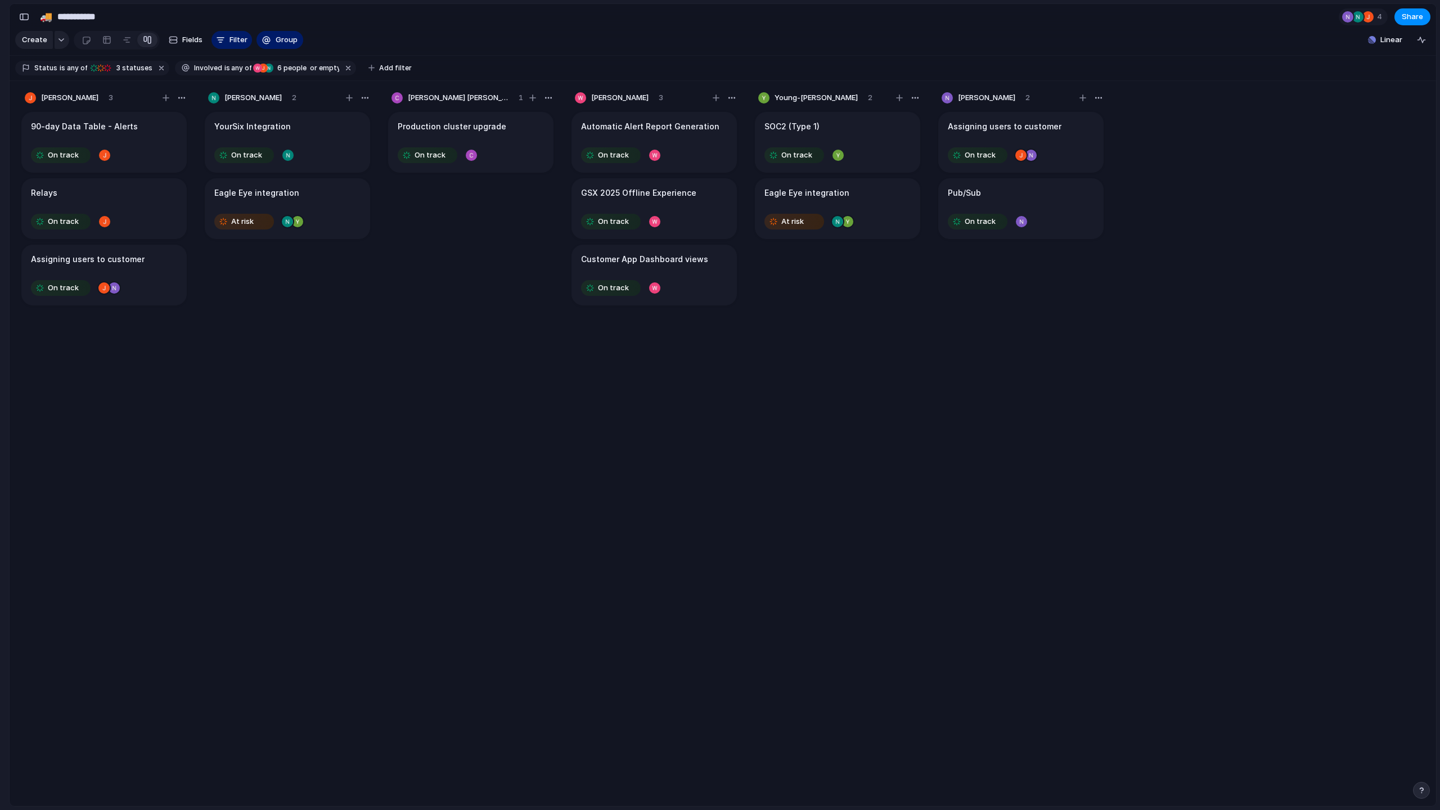  I want to click on span: people, so click(290, 68).